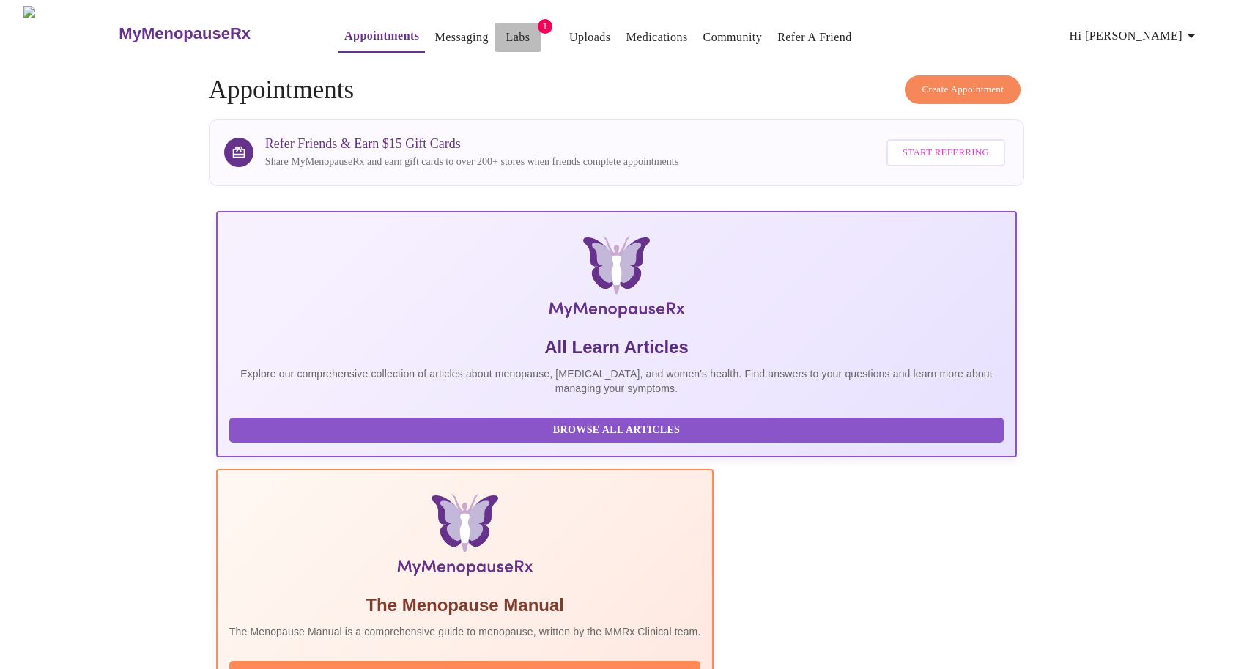 This screenshot has width=1233, height=669. Describe the element at coordinates (464, 538) in the screenshot. I see `img: Menopause Manual` at that location.